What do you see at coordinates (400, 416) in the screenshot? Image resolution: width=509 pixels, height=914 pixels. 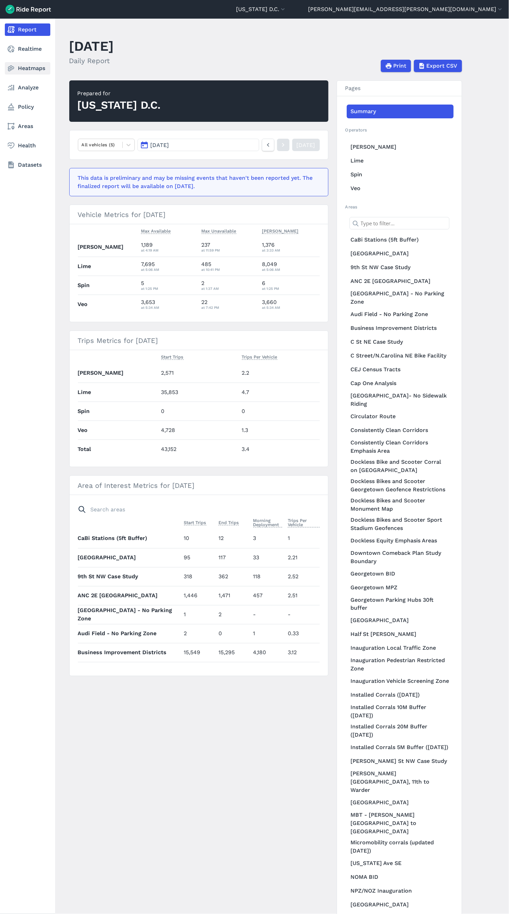 I see `a: Circulator Route` at bounding box center [400, 416].